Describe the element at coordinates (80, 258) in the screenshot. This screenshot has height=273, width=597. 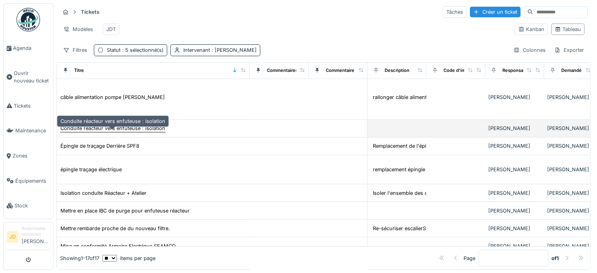
I see `div: Showing 1 - 17 of 17` at that location.